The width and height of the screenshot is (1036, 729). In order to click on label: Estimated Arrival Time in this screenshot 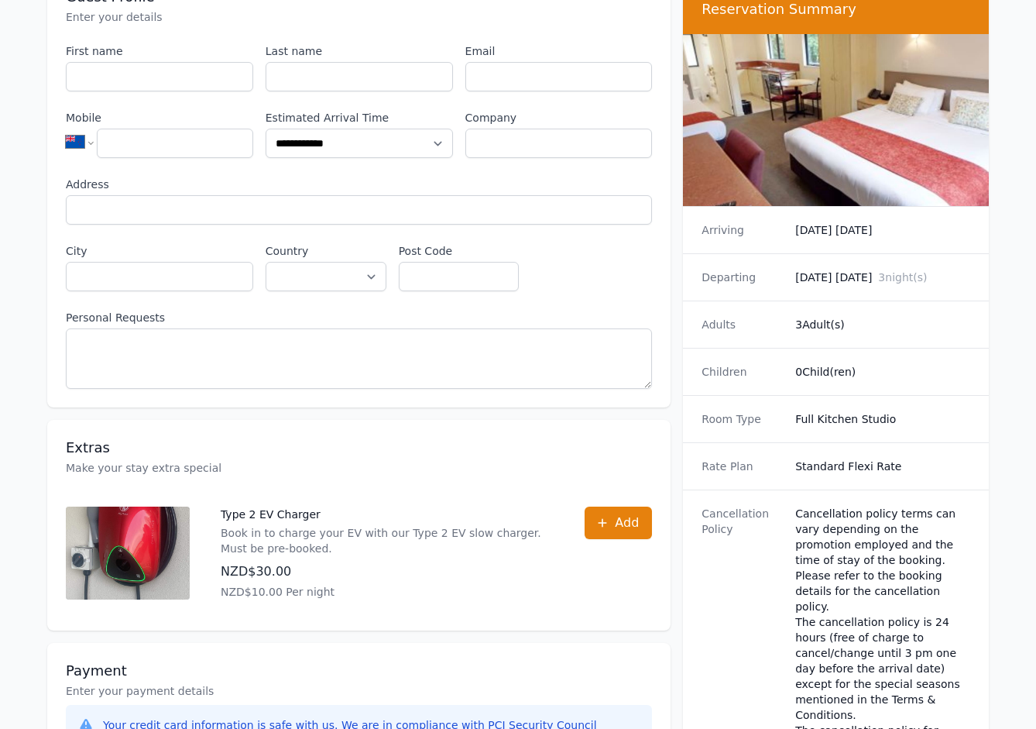, I will do `click(359, 118)`.